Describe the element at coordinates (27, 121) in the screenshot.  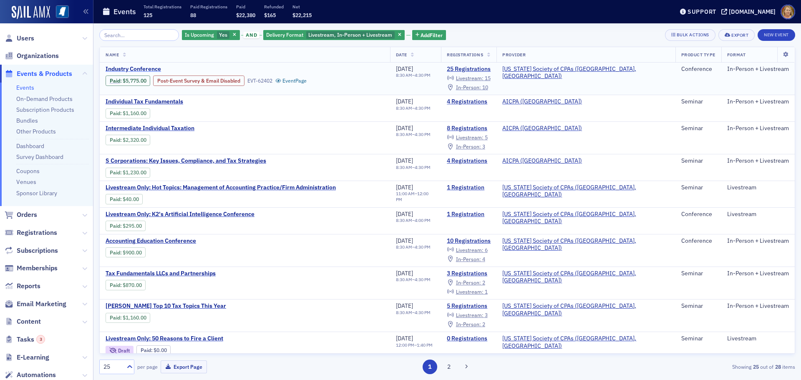
I see `a: Bundles` at that location.